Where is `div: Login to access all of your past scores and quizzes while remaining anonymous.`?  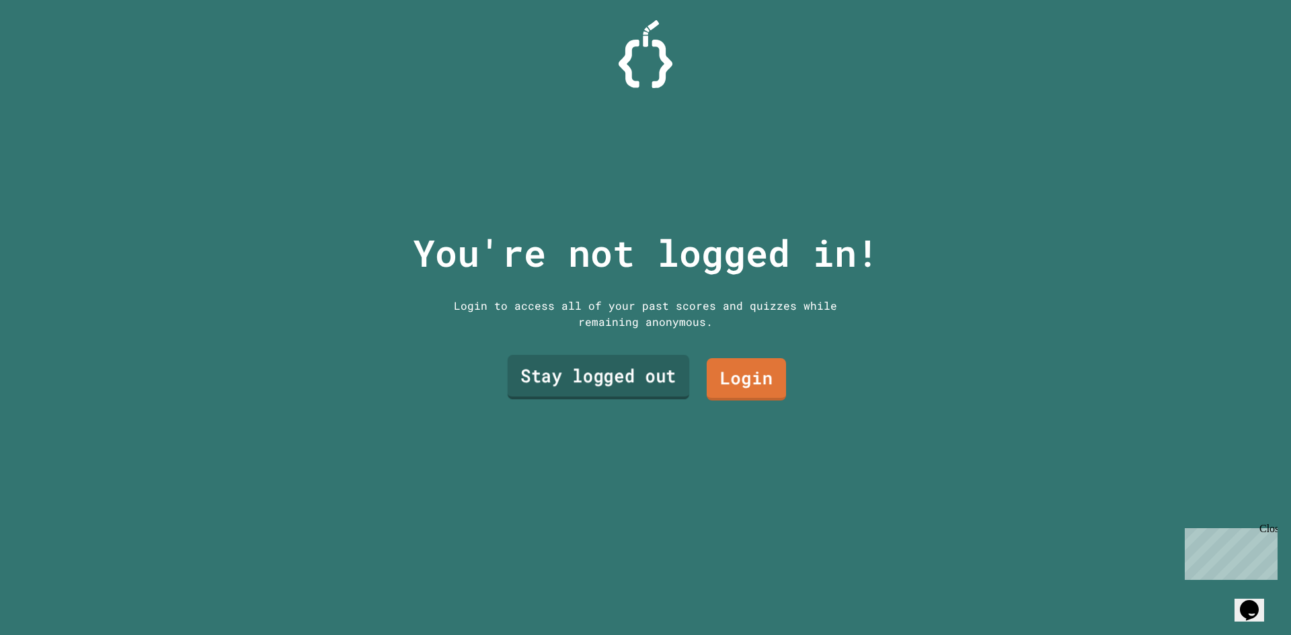
div: Login to access all of your past scores and quizzes while remaining anonymous. is located at coordinates (645, 314).